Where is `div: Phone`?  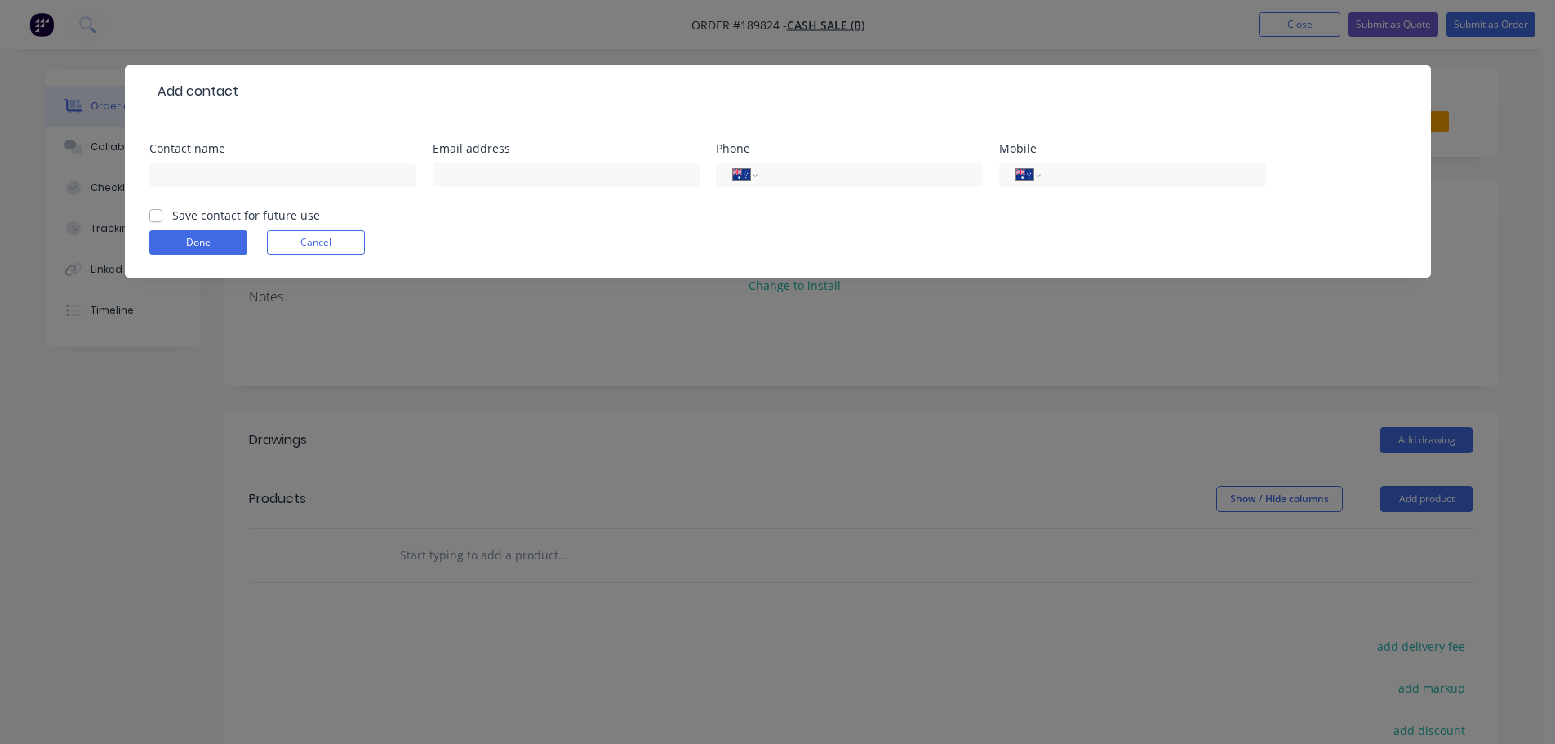
div: Phone is located at coordinates (849, 149).